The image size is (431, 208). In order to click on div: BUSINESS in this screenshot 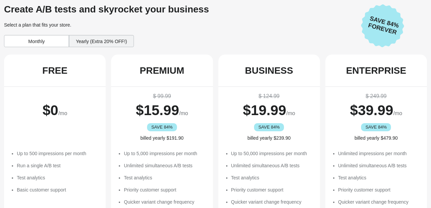, I will do `click(269, 71)`.